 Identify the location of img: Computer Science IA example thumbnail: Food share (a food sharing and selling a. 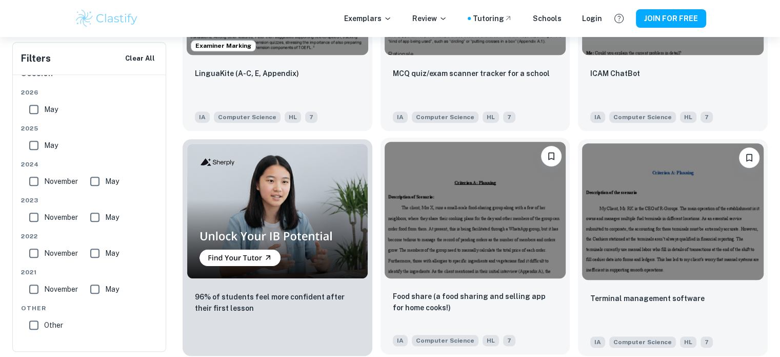
(476, 209).